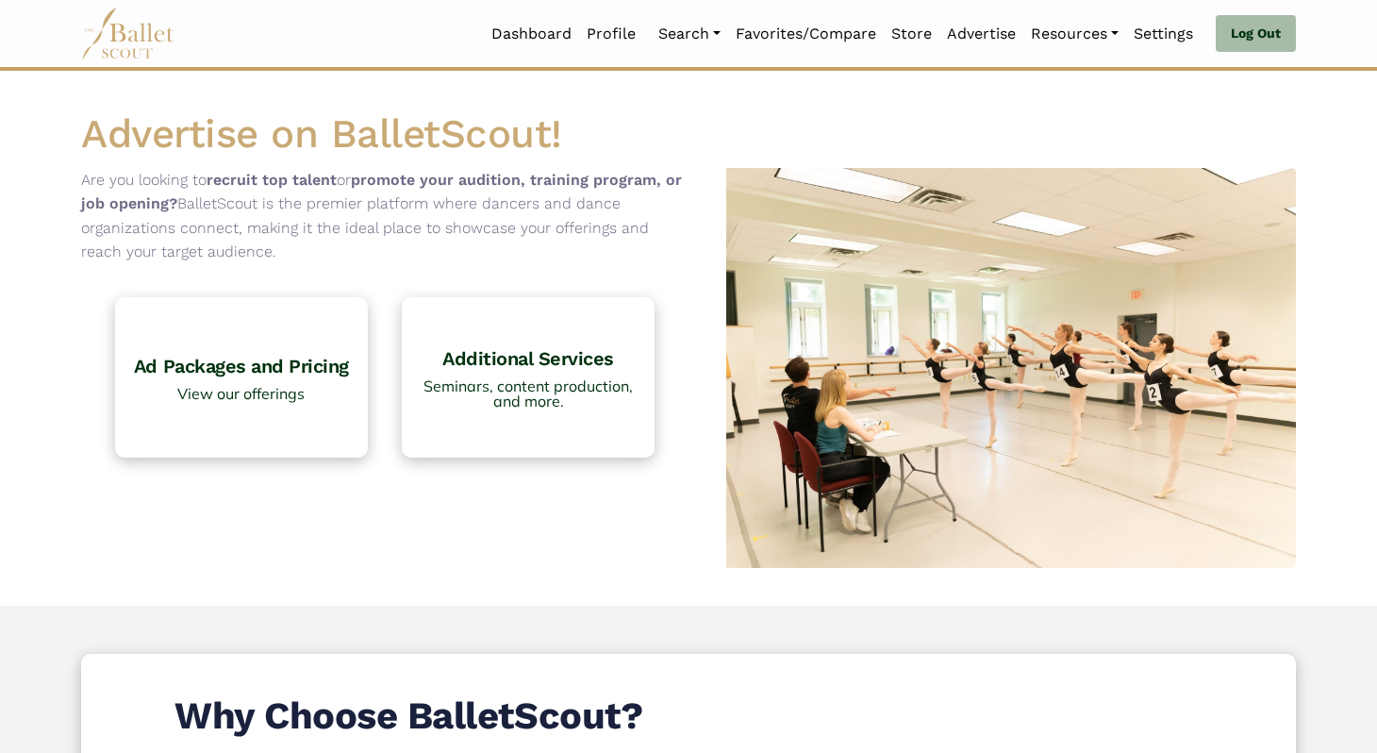 The height and width of the screenshot is (753, 1377). I want to click on a: Resources, so click(1075, 34).